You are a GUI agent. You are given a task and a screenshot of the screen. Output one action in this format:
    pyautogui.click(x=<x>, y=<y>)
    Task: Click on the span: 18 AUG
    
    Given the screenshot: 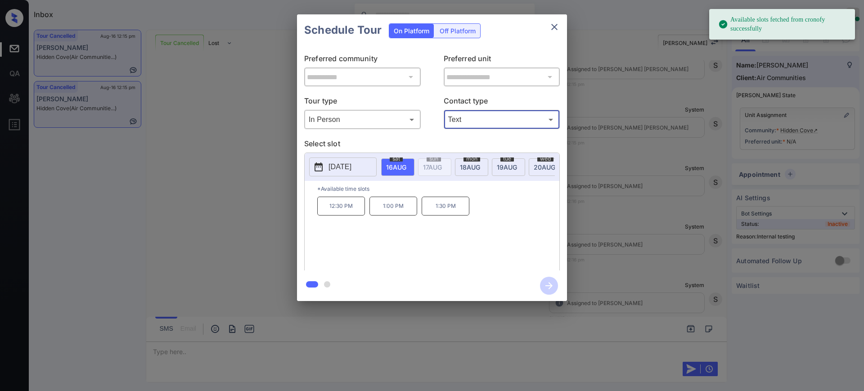 What is the action you would take?
    pyautogui.click(x=470, y=167)
    